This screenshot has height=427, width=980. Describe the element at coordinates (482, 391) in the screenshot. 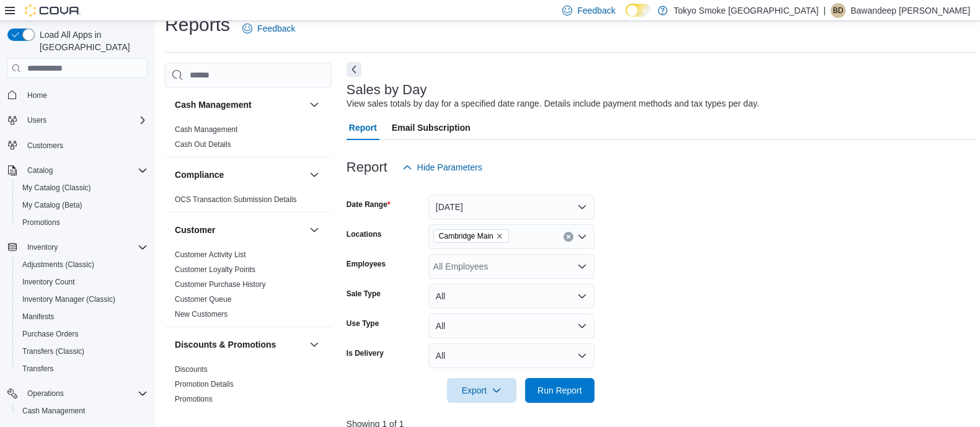

I see `span: Export` at that location.